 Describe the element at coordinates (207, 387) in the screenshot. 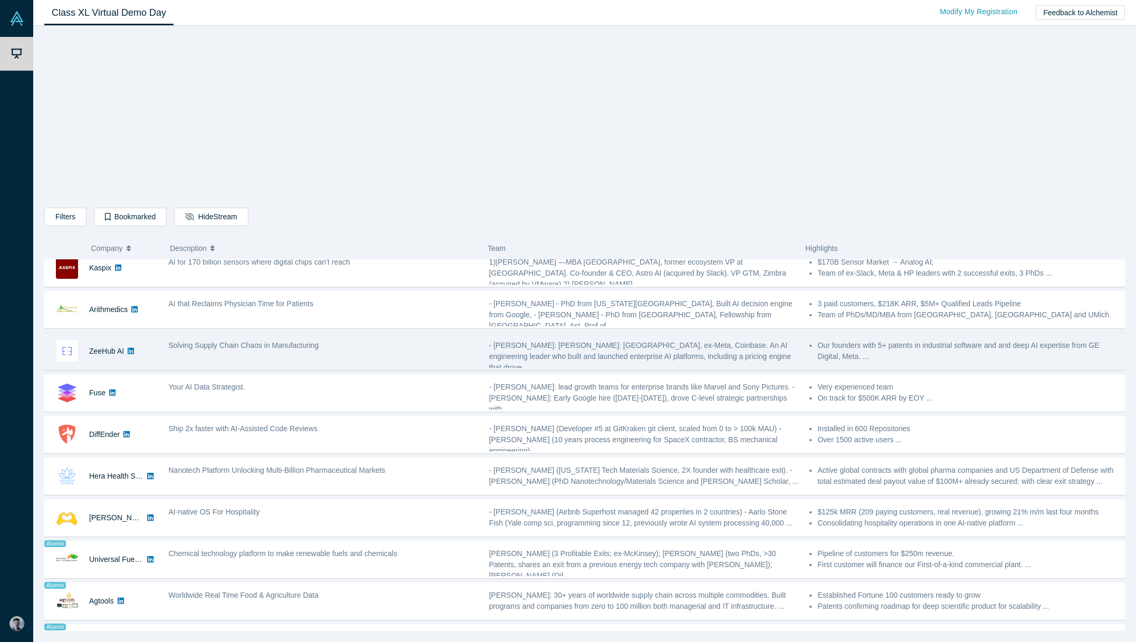

I see `span: Your AI Data Strategist.` at that location.